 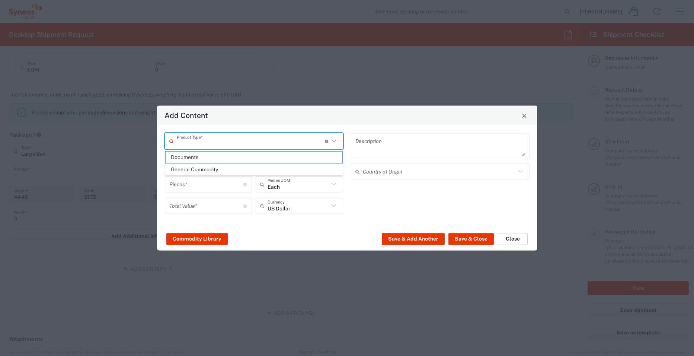 What do you see at coordinates (197, 238) in the screenshot?
I see `button: Commodity Library` at bounding box center [197, 238].